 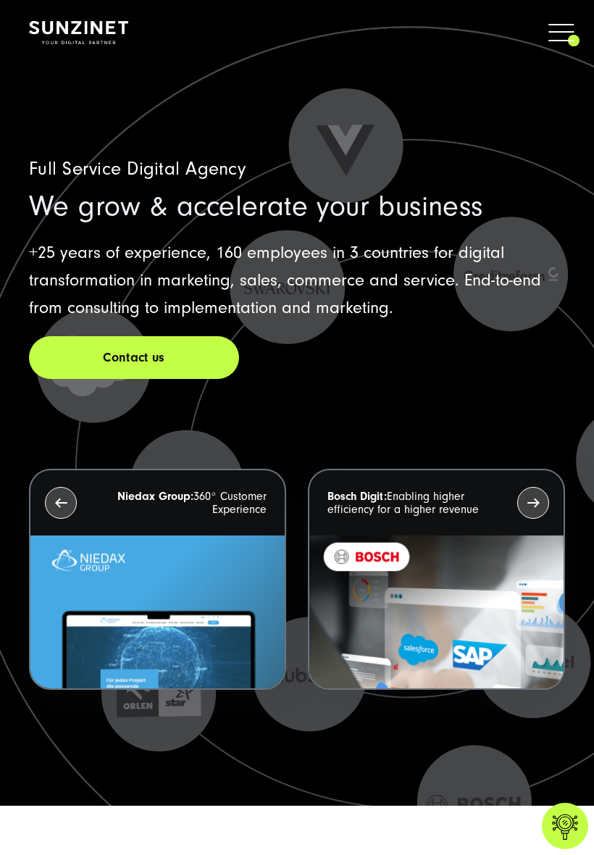 What do you see at coordinates (418, 503) in the screenshot?
I see `p: Enabling higher efficiency for a higher revenue` at bounding box center [418, 503].